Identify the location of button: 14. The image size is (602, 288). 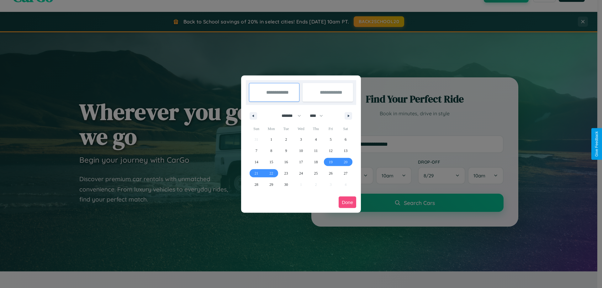
(256, 162).